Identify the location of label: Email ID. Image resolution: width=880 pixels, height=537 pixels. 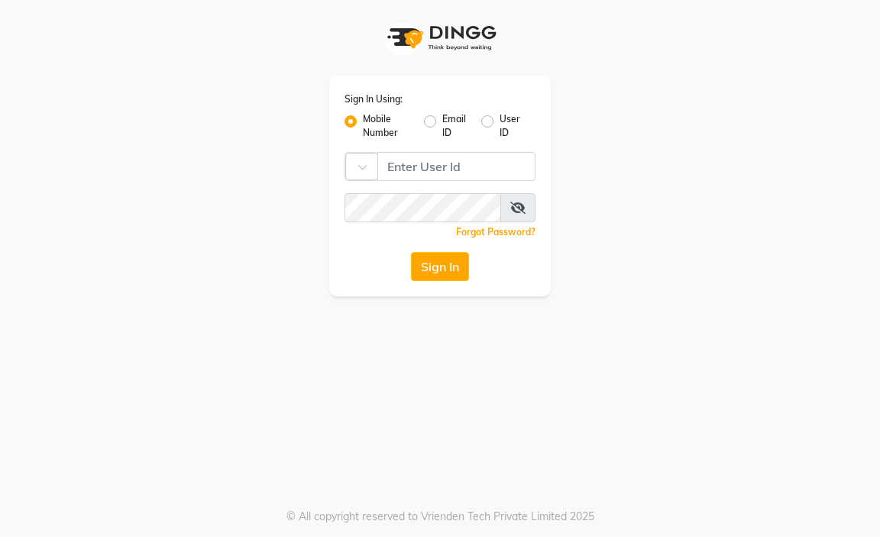
(455, 126).